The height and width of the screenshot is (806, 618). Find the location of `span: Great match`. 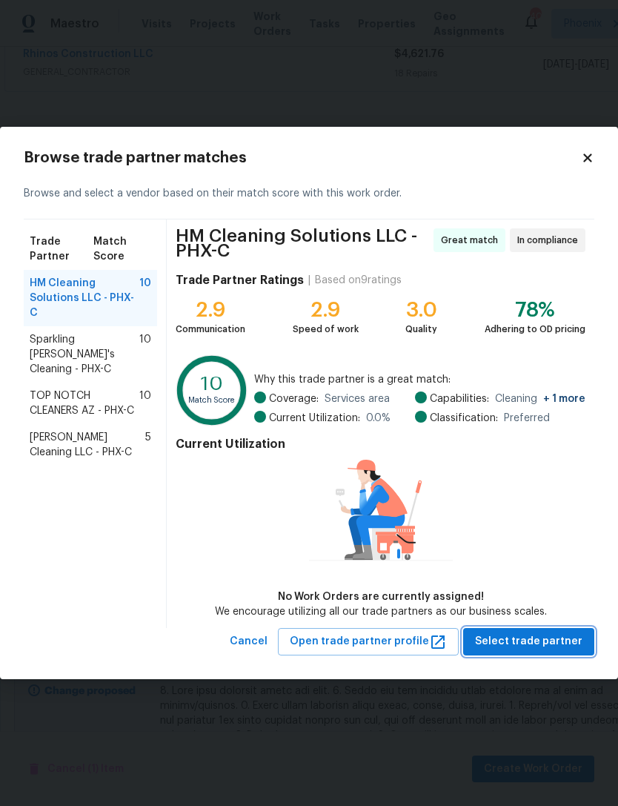

span: Great match is located at coordinates (472, 240).